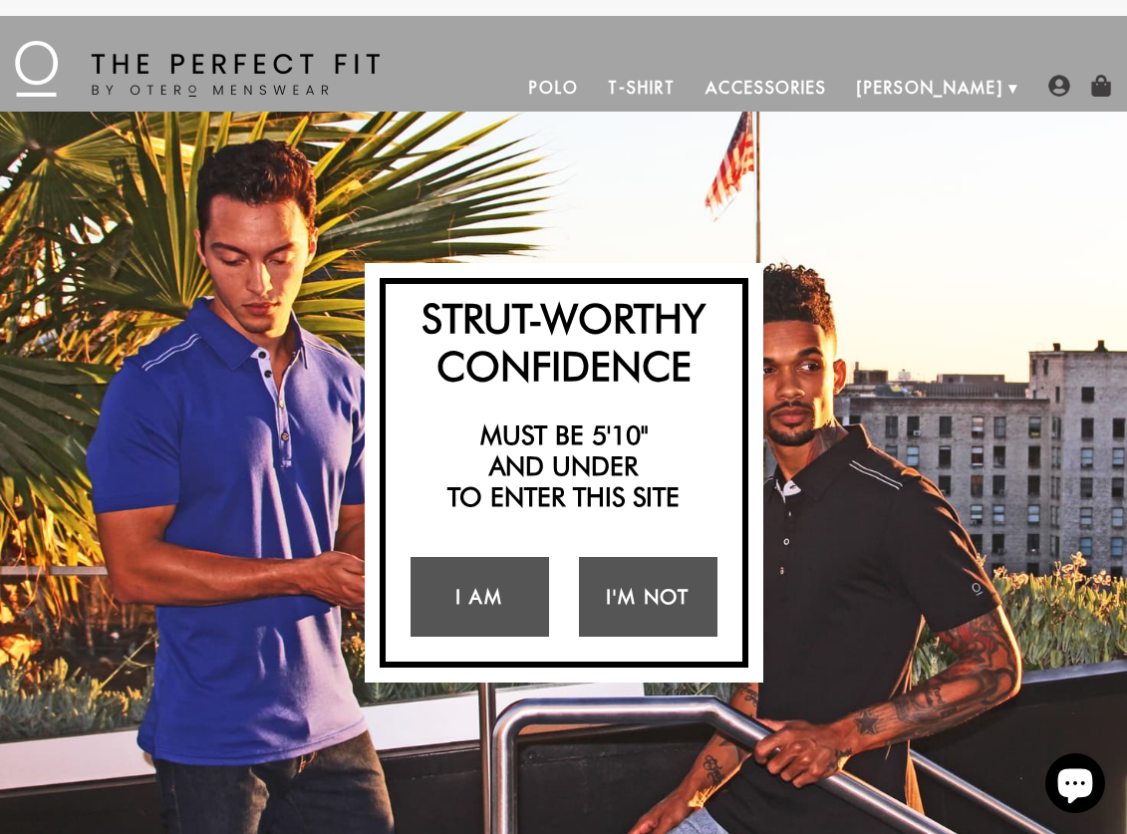 Image resolution: width=1127 pixels, height=834 pixels. Describe the element at coordinates (766, 88) in the screenshot. I see `a: Accessories` at that location.